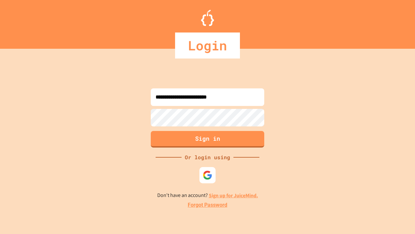 The width and height of the screenshot is (415, 234). What do you see at coordinates (208, 157) in the screenshot?
I see `div: Or login using` at bounding box center [208, 157].